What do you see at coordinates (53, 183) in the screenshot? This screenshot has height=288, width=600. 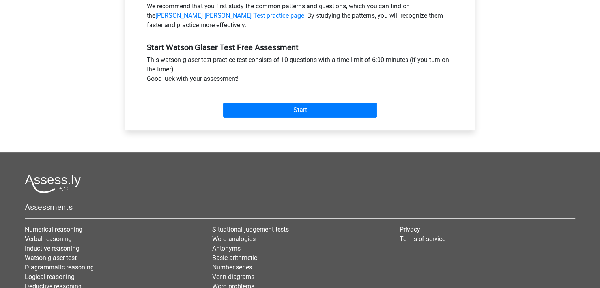 I see `img: Assessly logo` at bounding box center [53, 183].